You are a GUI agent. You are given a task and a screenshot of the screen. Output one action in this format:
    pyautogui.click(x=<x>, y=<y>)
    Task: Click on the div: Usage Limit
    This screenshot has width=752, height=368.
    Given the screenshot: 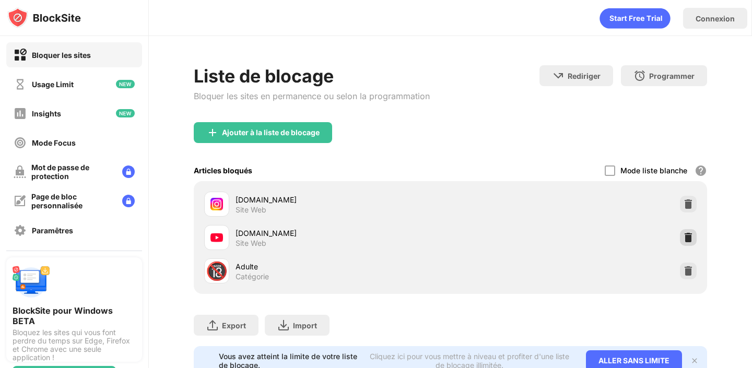 What is the action you would take?
    pyautogui.click(x=53, y=84)
    